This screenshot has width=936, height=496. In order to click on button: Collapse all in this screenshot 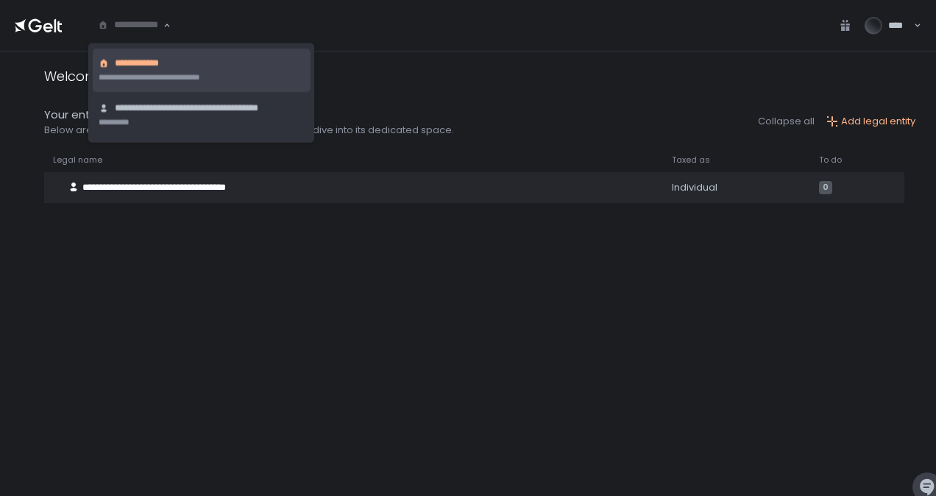, I will do `click(786, 121)`.